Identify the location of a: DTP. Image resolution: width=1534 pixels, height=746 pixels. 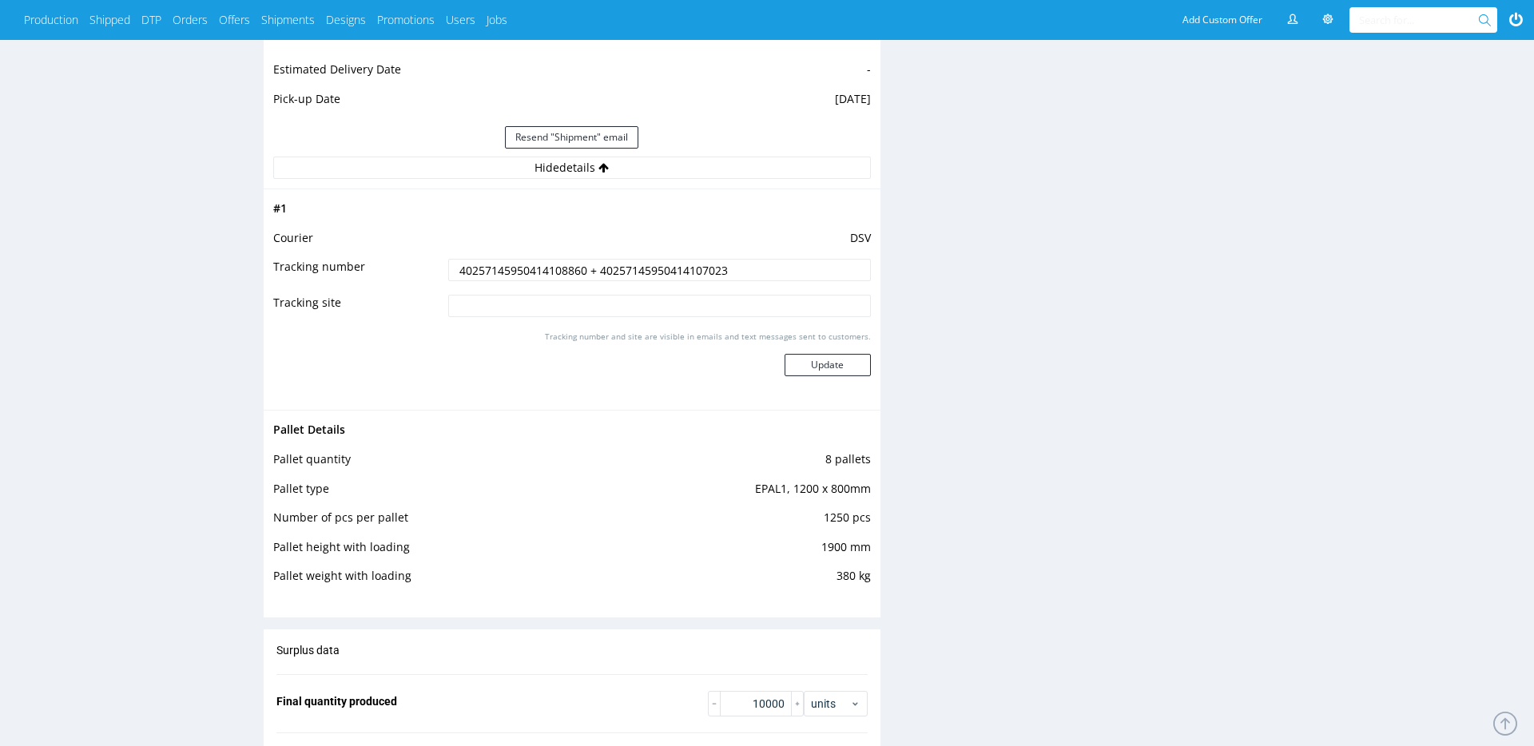
(151, 20).